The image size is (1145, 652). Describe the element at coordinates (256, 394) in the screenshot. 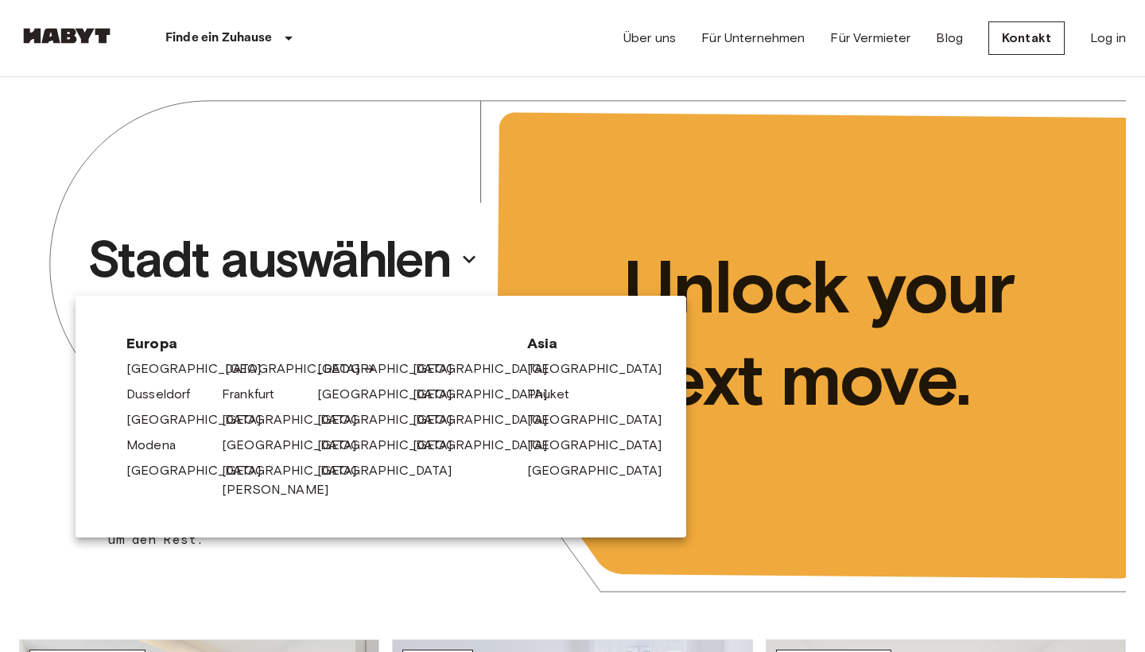

I see `a: Frankfurt` at that location.